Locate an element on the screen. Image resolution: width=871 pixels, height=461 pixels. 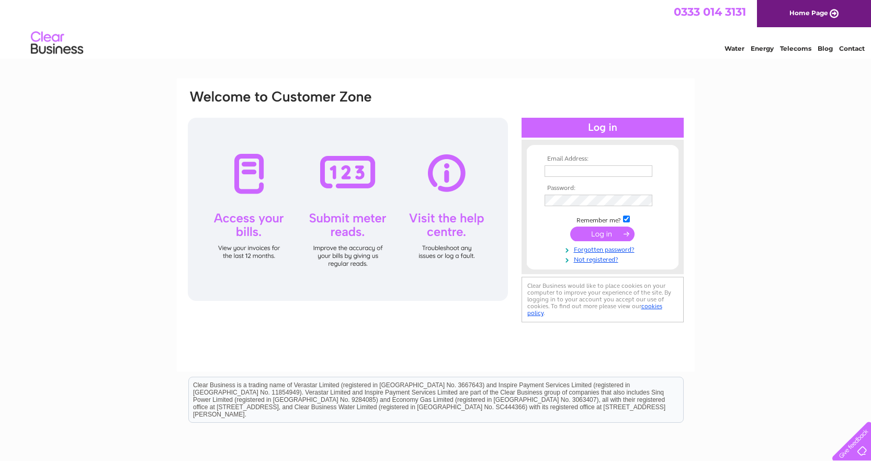
img: logo.png is located at coordinates (57, 43).